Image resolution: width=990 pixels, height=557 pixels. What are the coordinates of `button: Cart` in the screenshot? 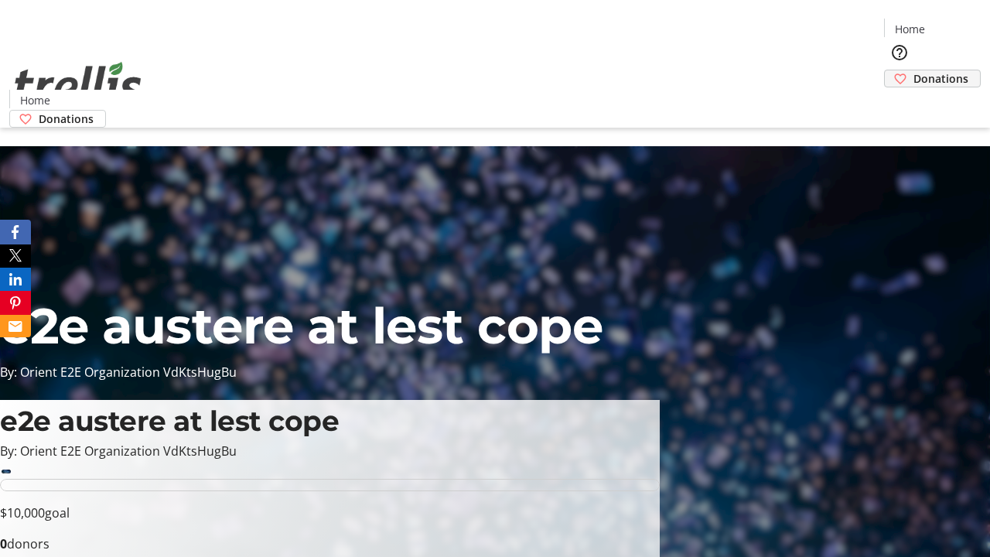 It's located at (900, 103).